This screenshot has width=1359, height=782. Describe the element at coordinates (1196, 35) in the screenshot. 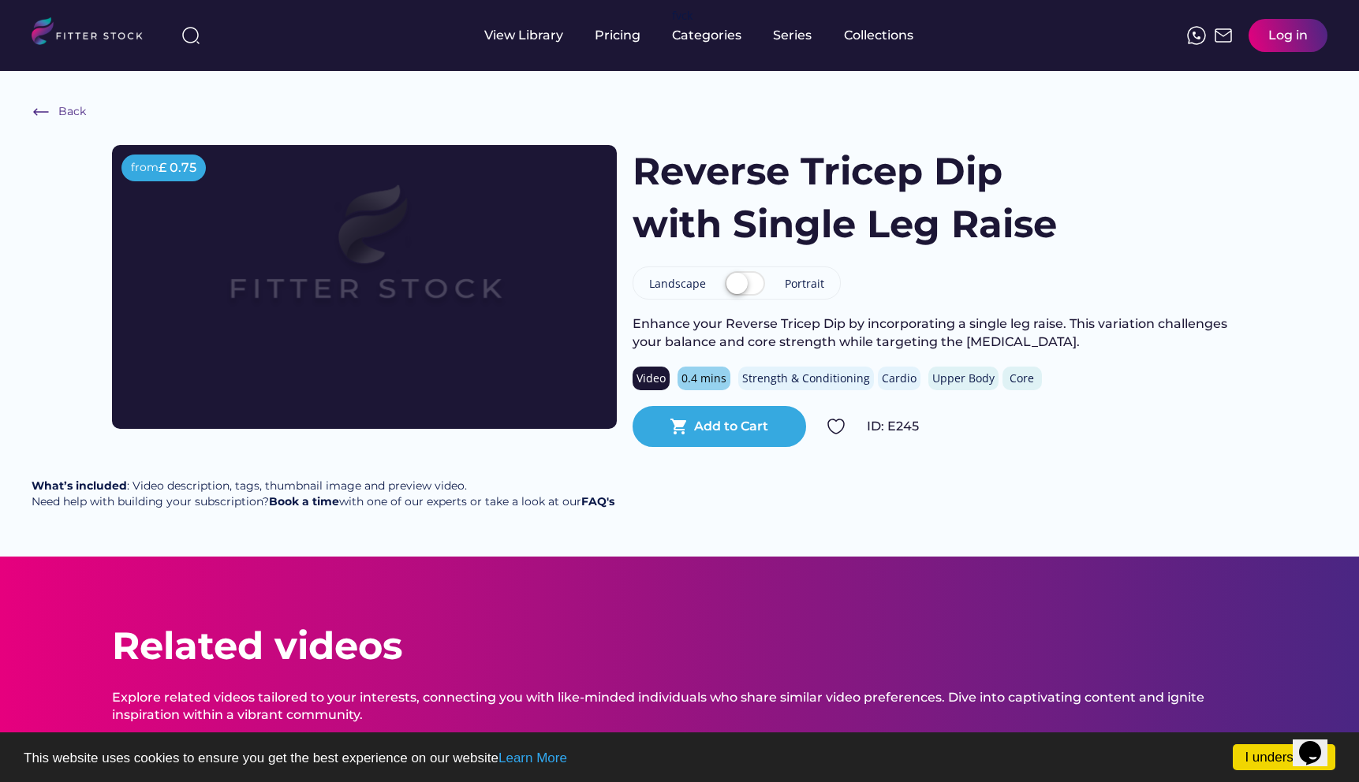

I see `img: meteor-icons_whatsapp%20%281%29.svg` at that location.